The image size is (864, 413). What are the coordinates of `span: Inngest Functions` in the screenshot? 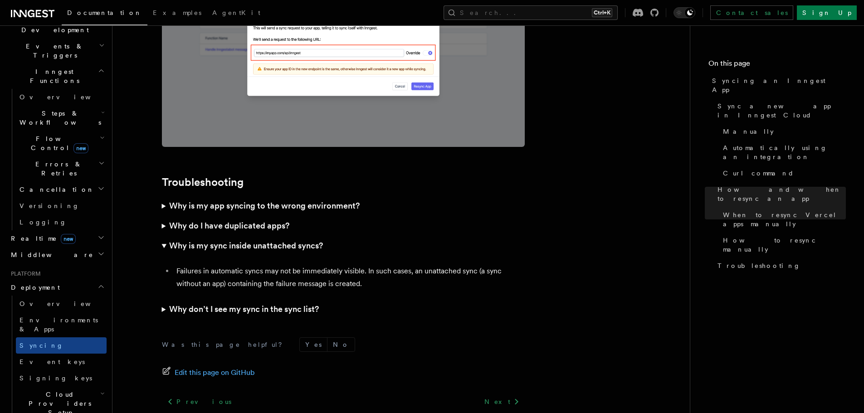 It's located at (53, 76).